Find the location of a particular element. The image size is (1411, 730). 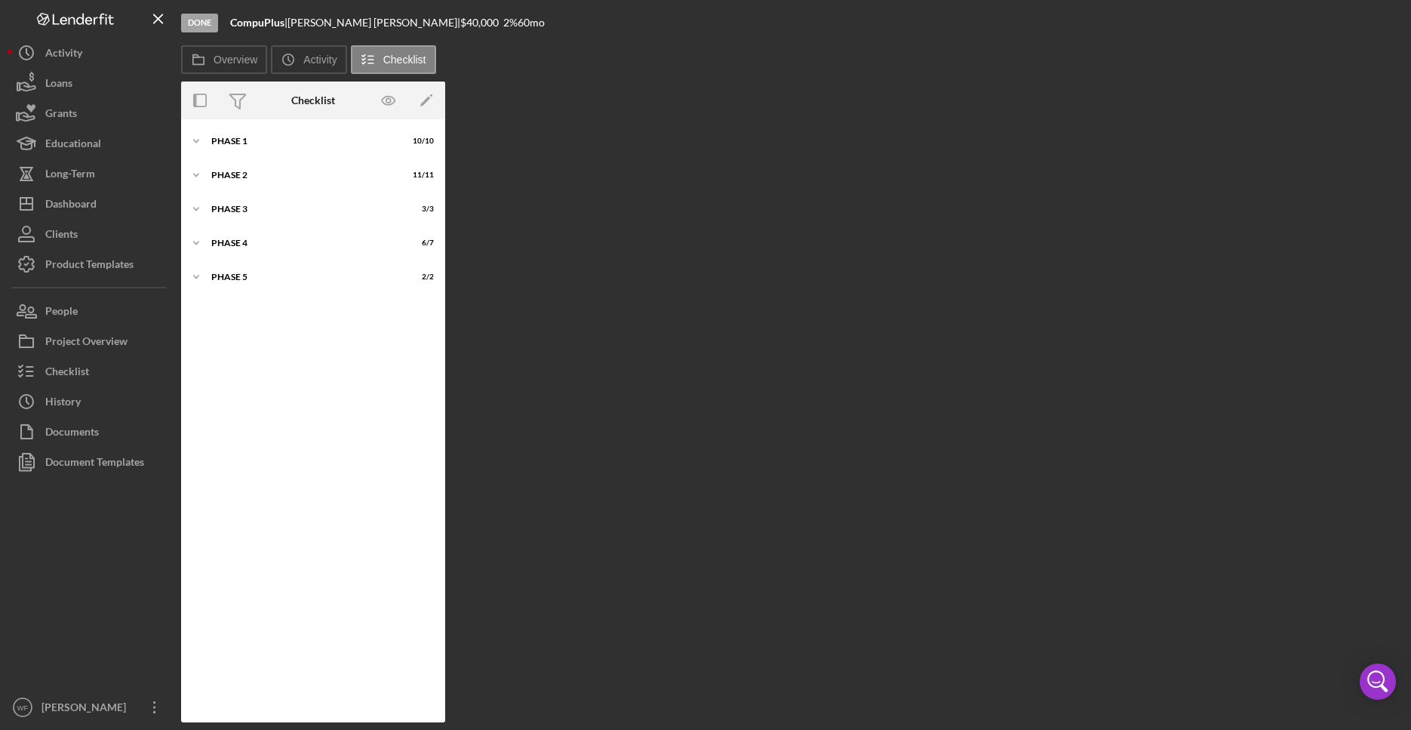

div: Loans is located at coordinates (59, 85).